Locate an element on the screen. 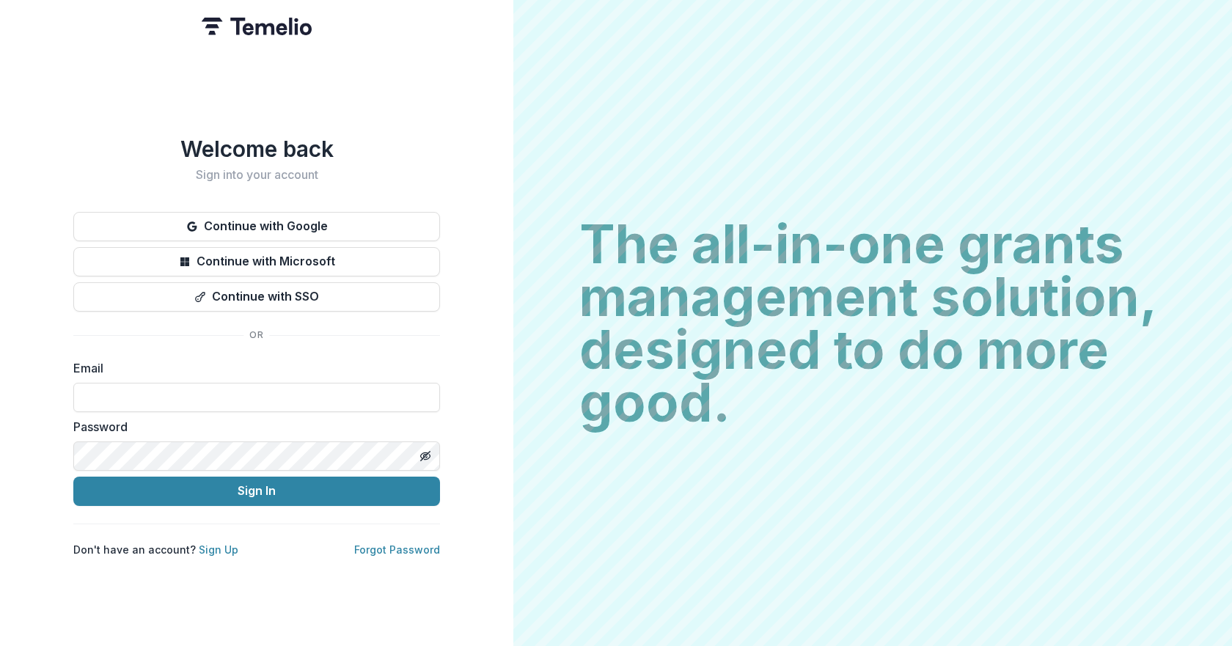  img: Temelio is located at coordinates (257, 26).